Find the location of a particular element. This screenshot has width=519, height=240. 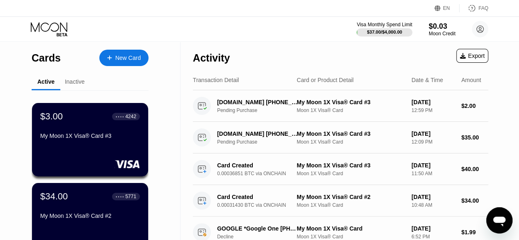

div: $3.00 is located at coordinates (51, 117).